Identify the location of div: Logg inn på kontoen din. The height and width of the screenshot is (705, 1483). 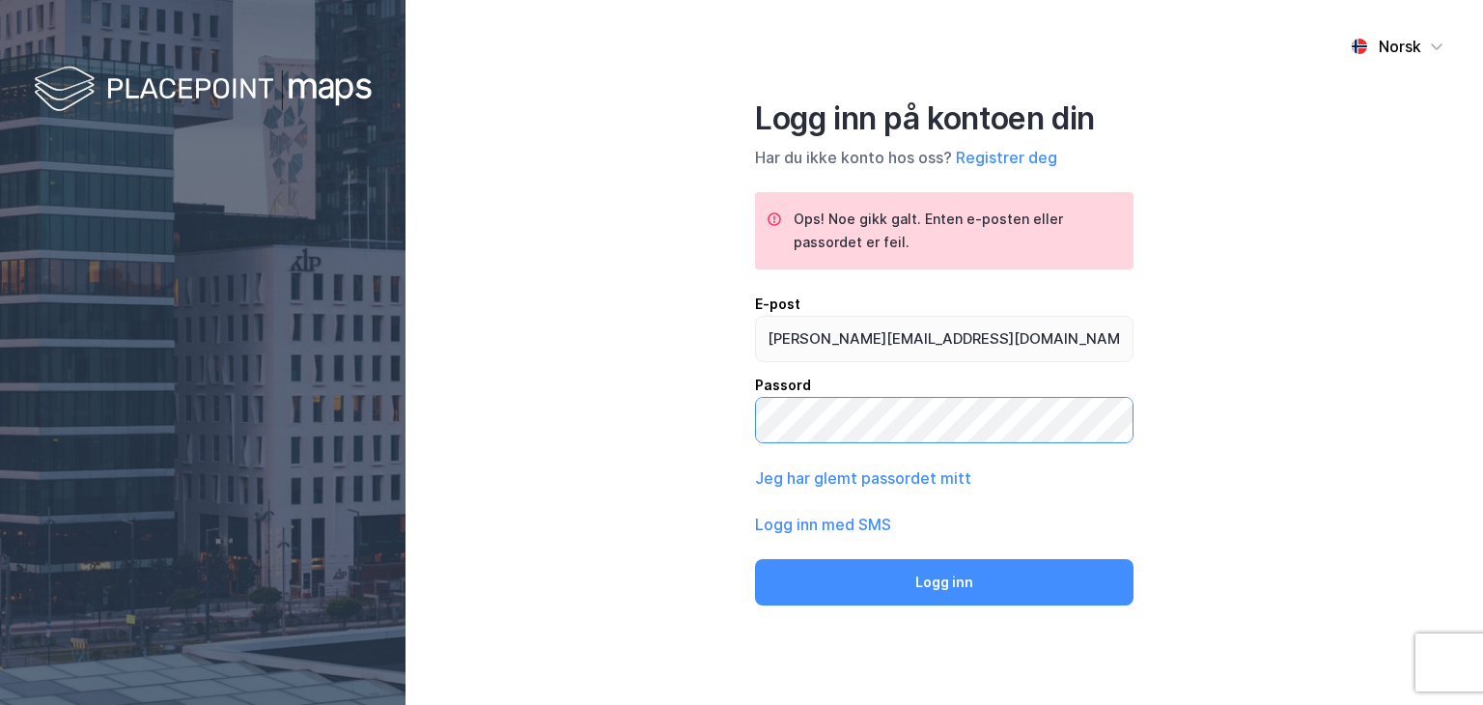
(944, 119).